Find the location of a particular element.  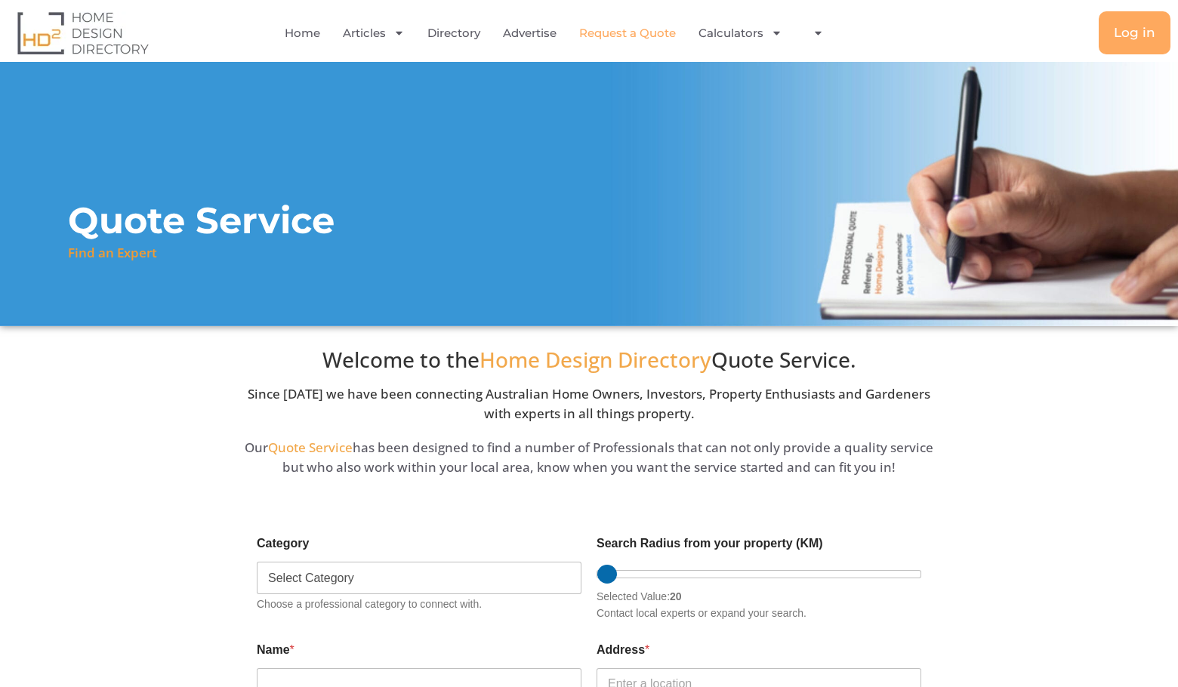

div: Our has been designed to find a number of Professionals that can not only provide a quality servi... is located at coordinates (589, 457).